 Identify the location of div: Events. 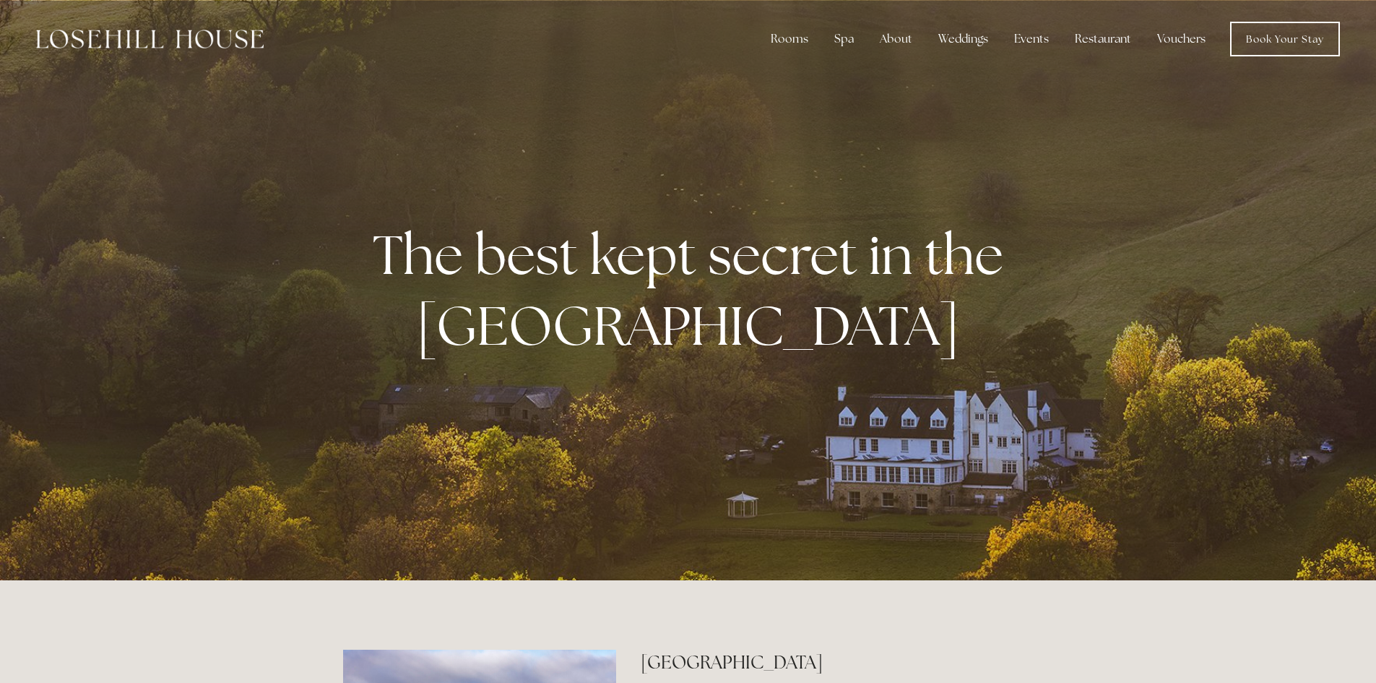
(1031, 39).